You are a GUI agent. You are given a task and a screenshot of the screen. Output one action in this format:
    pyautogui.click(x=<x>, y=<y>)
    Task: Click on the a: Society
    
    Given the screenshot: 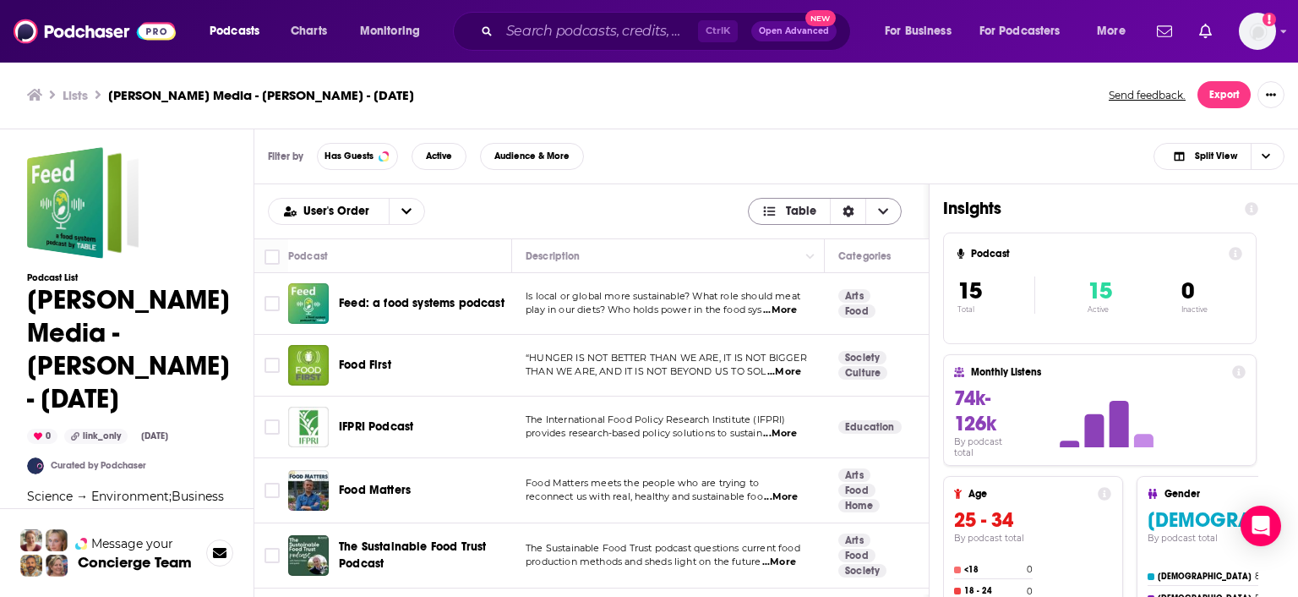 What is the action you would take?
    pyautogui.click(x=862, y=358)
    